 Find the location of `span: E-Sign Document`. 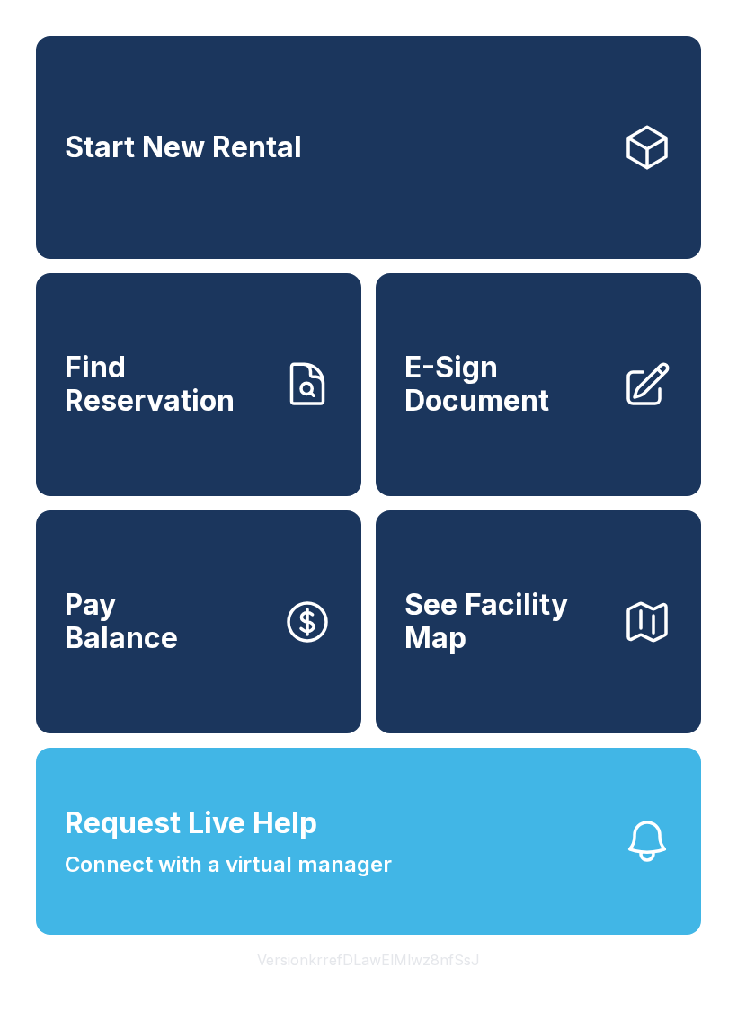

span: E-Sign Document is located at coordinates (506, 384).